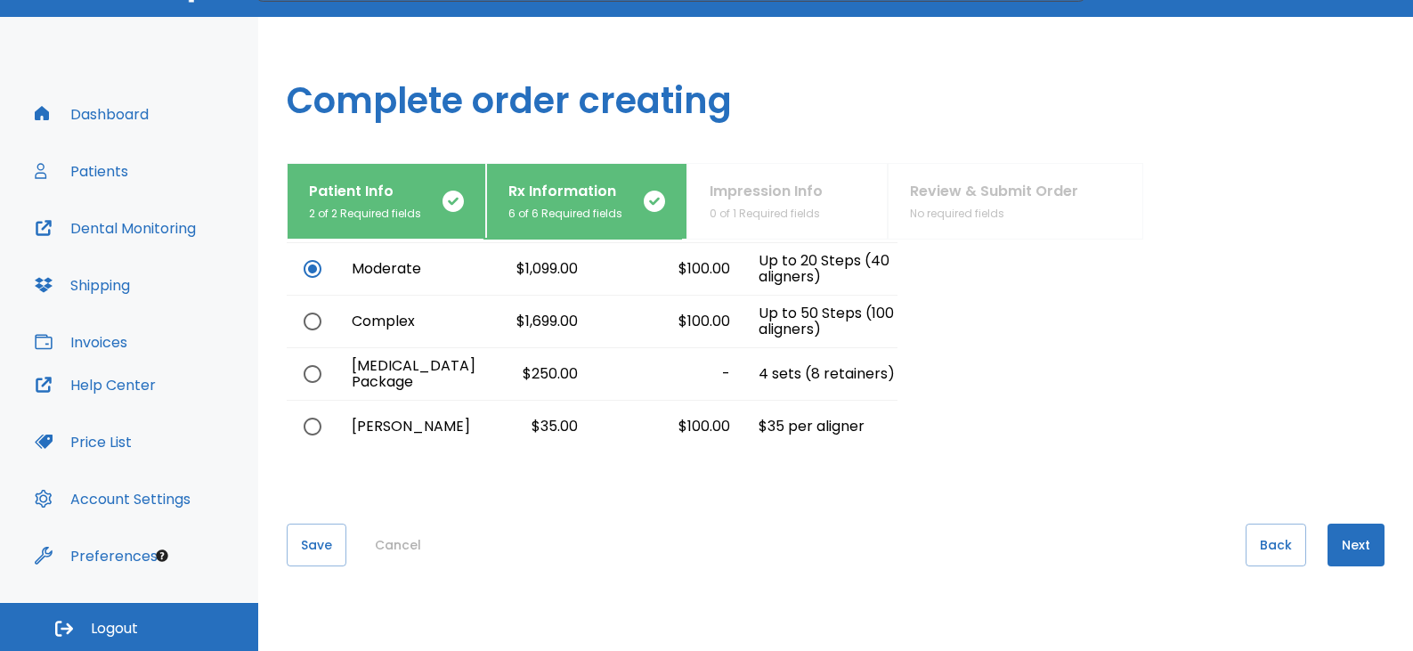 The height and width of the screenshot is (651, 1413). I want to click on button: Preferences, so click(96, 556).